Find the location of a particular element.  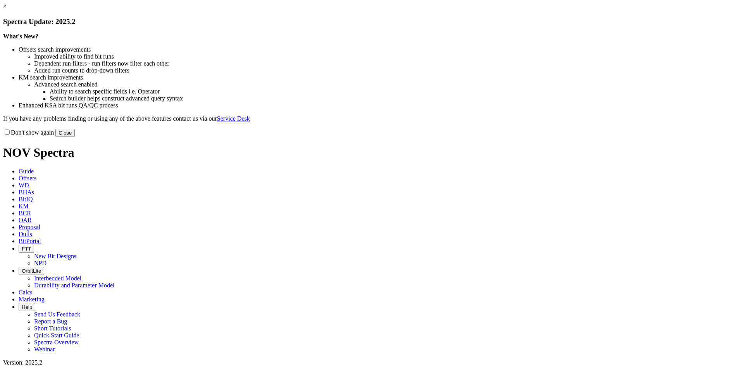

li: Improved ability to find bit runs is located at coordinates (386, 57).